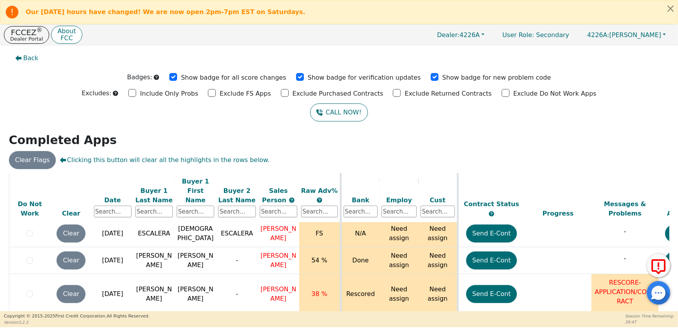 Image resolution: width=678 pixels, height=328 pixels. What do you see at coordinates (71, 213) in the screenshot?
I see `div: Clear` at bounding box center [71, 213].